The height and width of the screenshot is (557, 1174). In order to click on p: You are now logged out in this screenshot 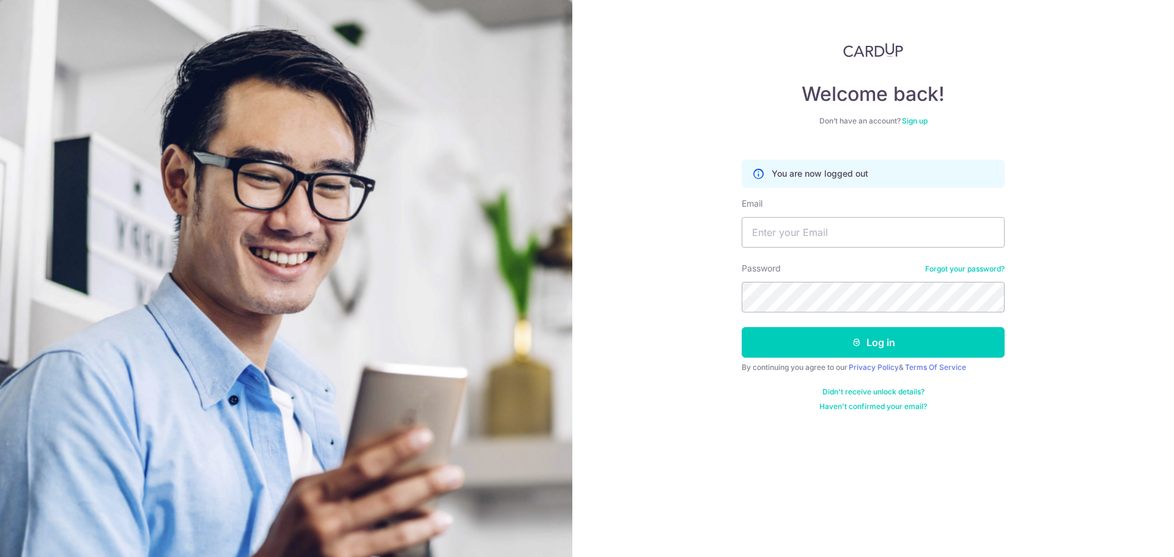, I will do `click(820, 174)`.